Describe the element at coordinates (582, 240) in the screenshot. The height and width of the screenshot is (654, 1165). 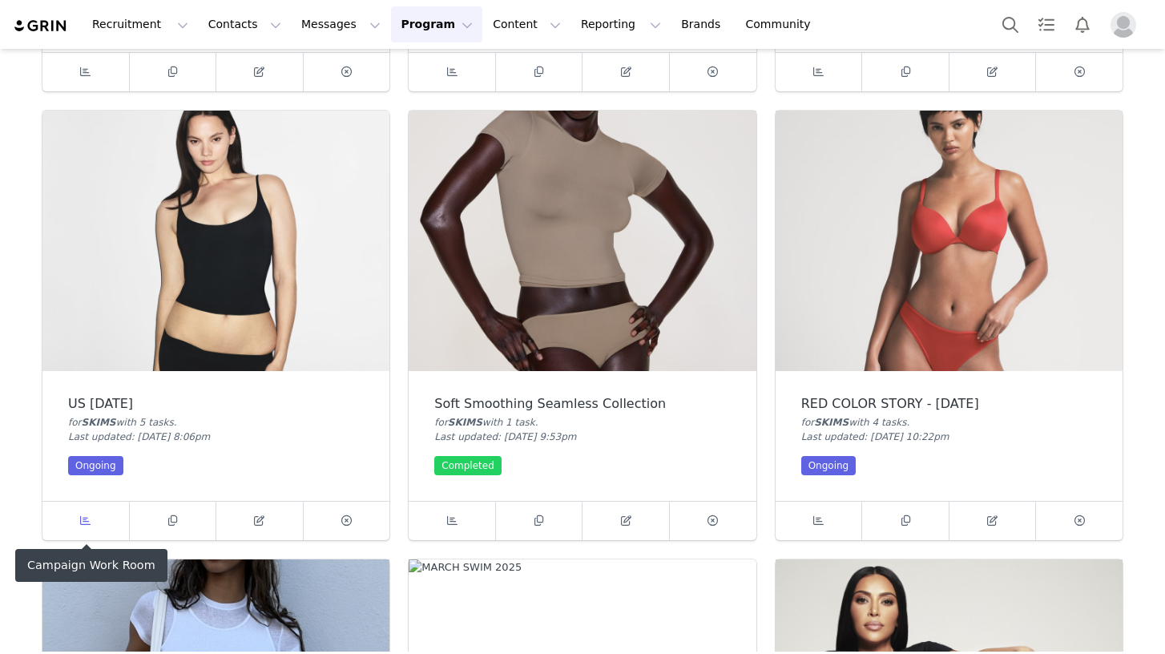
I see `img: Soft Smoothing Seamless Collection` at that location.